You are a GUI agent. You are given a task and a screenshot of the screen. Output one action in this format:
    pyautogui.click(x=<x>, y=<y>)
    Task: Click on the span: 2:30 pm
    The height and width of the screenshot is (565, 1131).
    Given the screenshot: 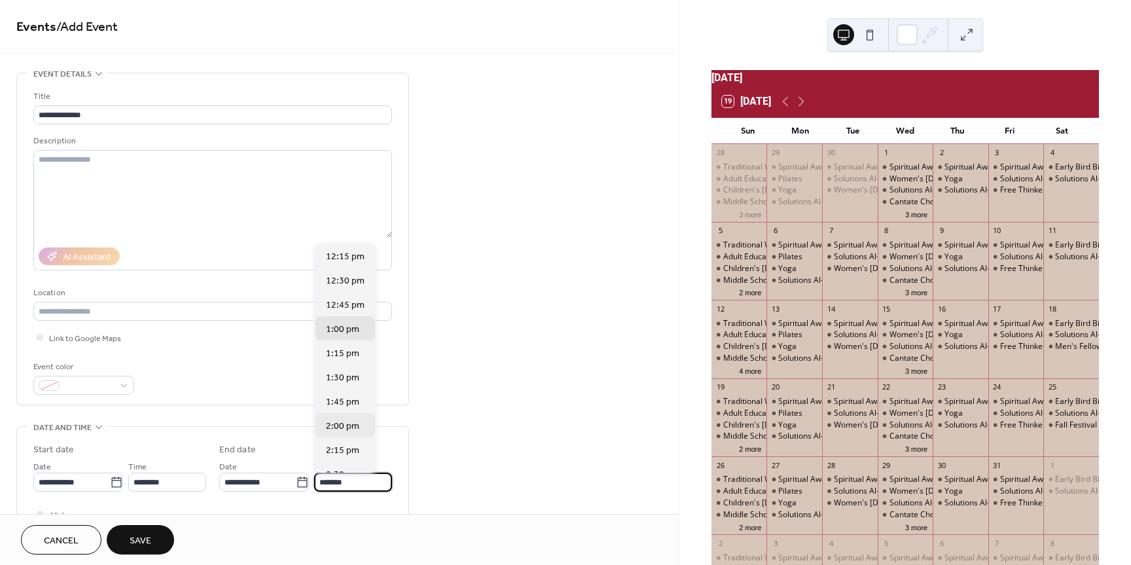 What is the action you would take?
    pyautogui.click(x=342, y=475)
    